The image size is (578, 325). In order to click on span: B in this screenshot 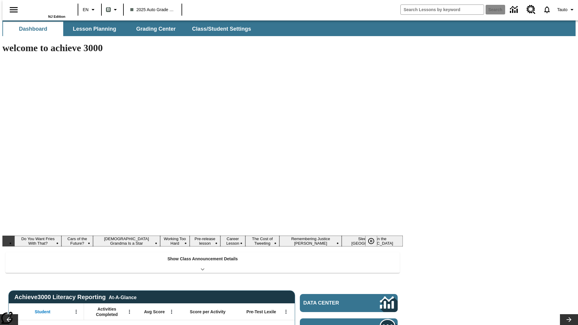, I will do `click(108, 9)`.